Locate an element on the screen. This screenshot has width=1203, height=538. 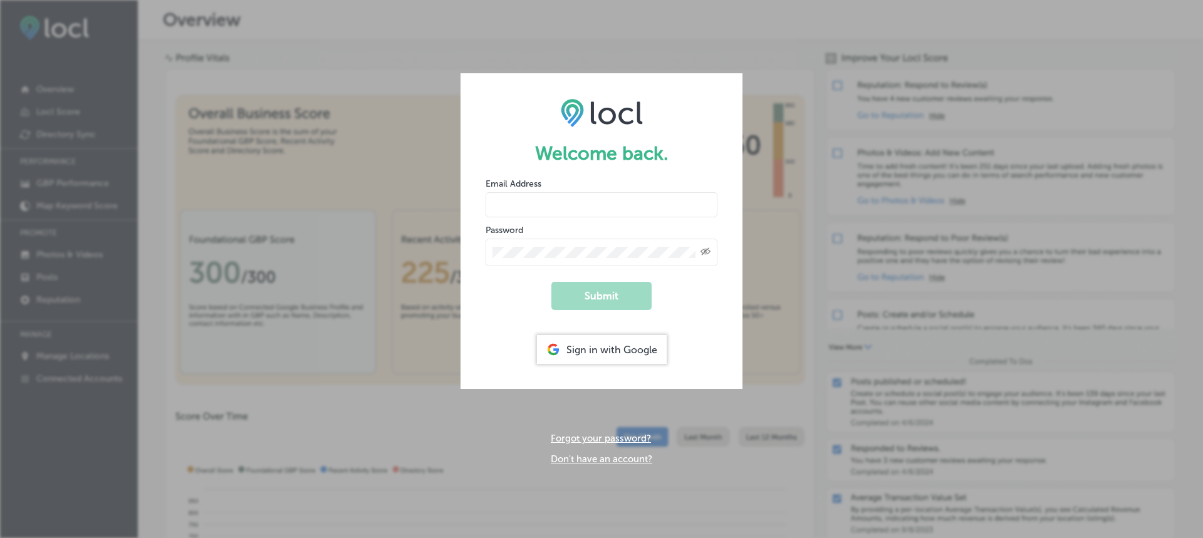
label: Password is located at coordinates (504, 230).